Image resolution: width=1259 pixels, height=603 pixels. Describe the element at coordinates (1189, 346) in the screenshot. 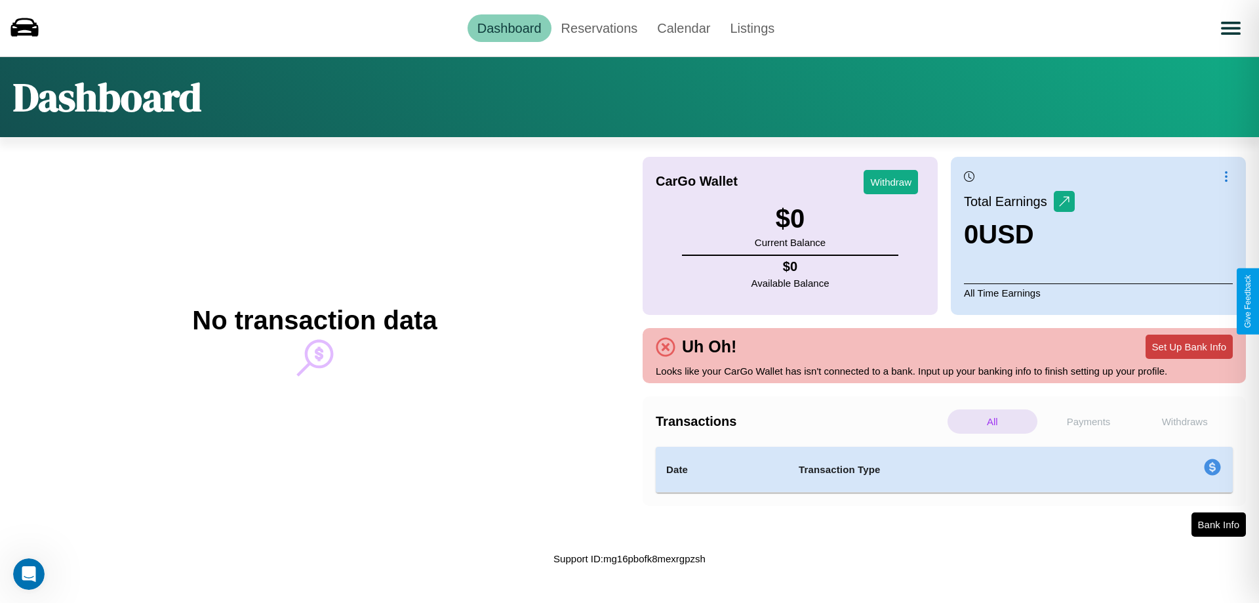

I see `button: Set Up Bank Info` at that location.